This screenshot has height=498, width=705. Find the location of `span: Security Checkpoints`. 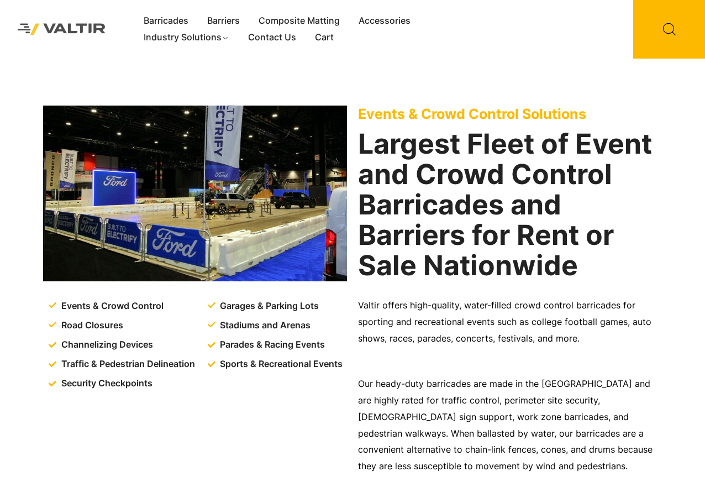

span: Security Checkpoints is located at coordinates (105, 383).